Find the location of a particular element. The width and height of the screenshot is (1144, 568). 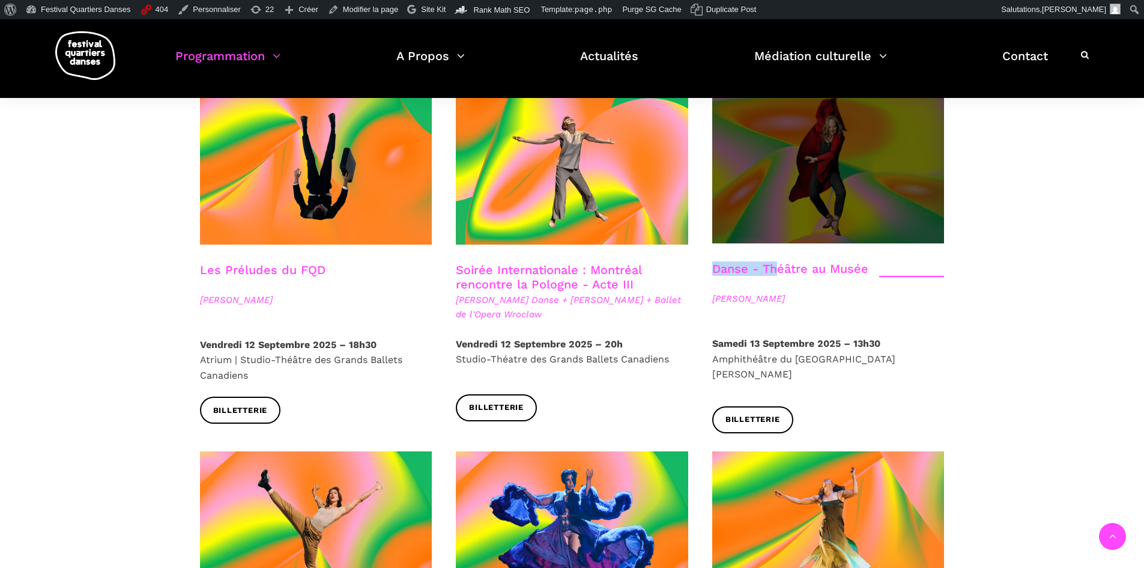

a: Soirée Internationale : Montréal rencontre la Pologne - Acte III is located at coordinates (548, 277).